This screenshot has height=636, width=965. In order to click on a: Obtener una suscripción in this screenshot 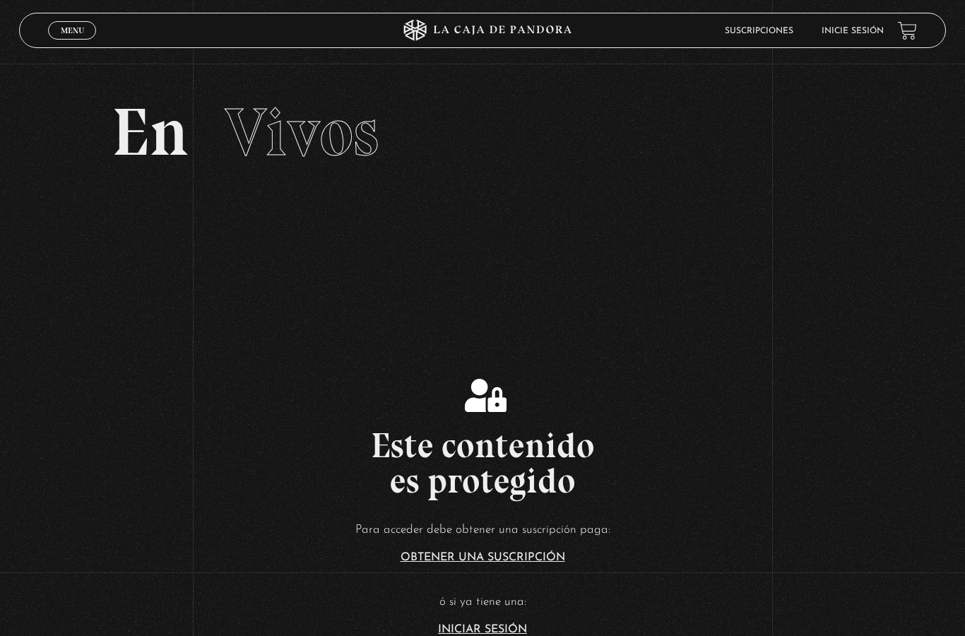, I will do `click(483, 557)`.